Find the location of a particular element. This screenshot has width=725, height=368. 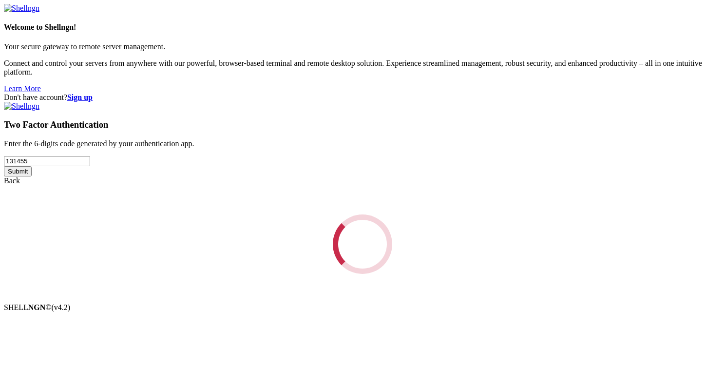

span: 4.2.0 is located at coordinates (61, 307).